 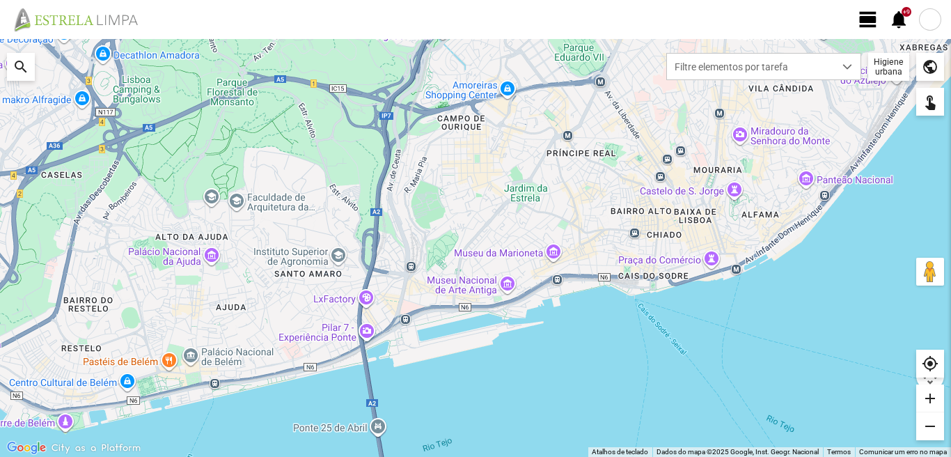 I want to click on div: remove, so click(x=930, y=426).